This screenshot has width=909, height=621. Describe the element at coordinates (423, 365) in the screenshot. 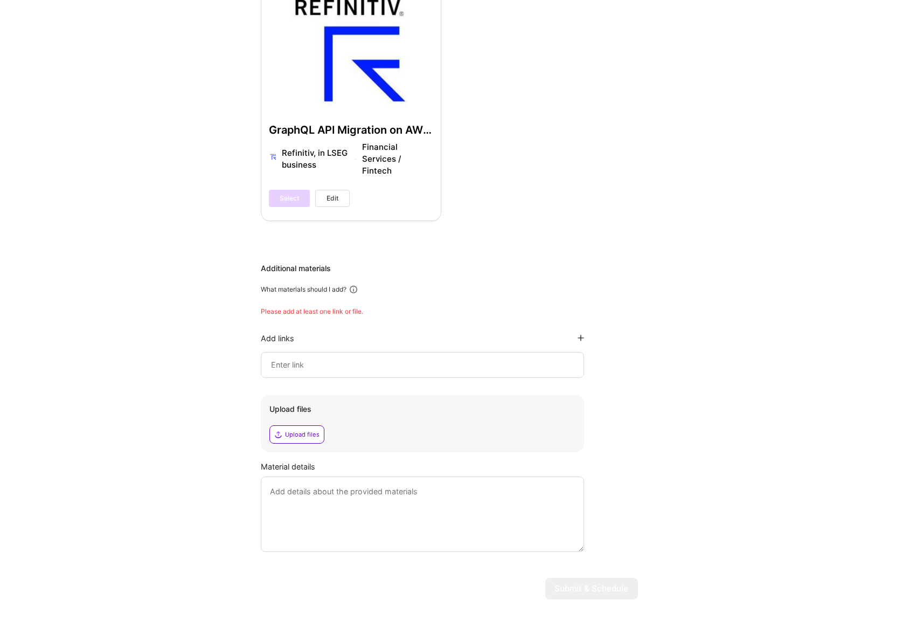

I see `input: Enter link` at that location.